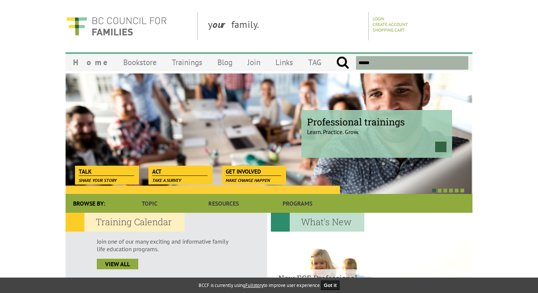  Describe the element at coordinates (389, 30) in the screenshot. I see `a: Shopping Cart` at that location.